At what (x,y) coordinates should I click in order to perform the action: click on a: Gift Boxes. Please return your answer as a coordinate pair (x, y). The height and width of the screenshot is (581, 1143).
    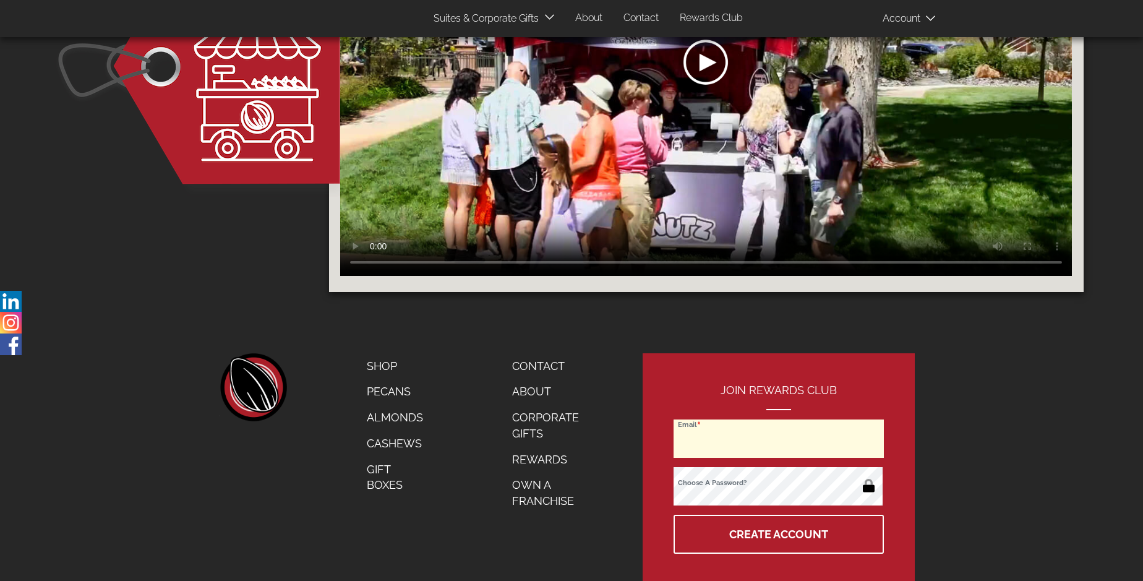
    Looking at the image, I should click on (395, 477).